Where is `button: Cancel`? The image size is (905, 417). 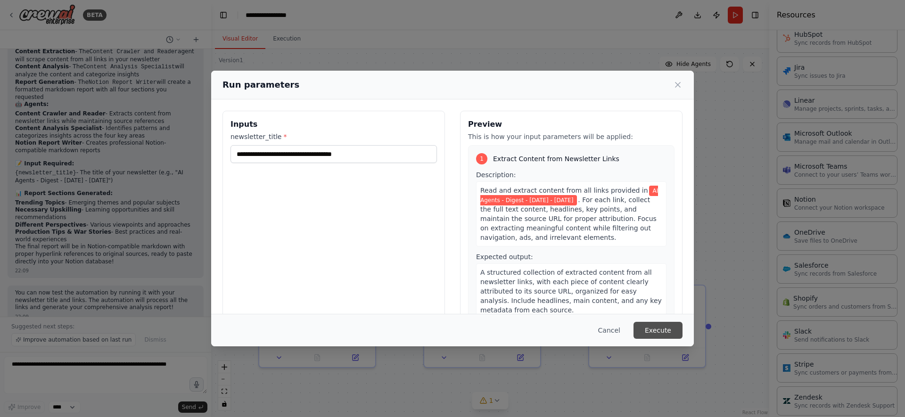
button: Cancel is located at coordinates (609, 330).